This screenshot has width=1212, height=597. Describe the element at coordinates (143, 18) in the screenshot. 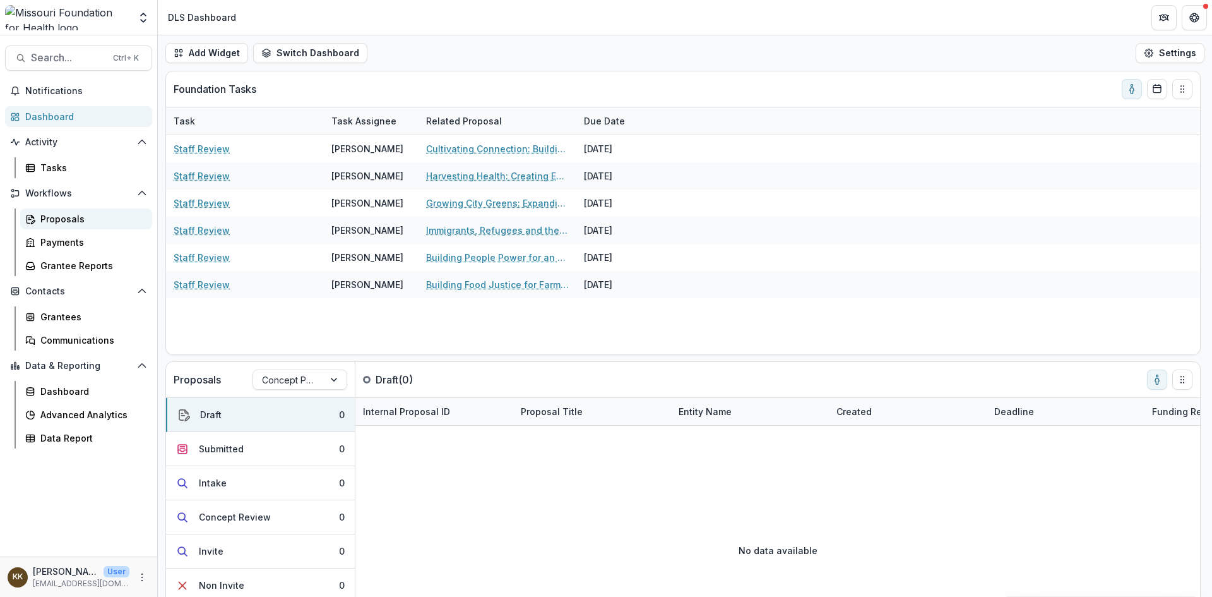

I see `button: Open entity switcher` at that location.